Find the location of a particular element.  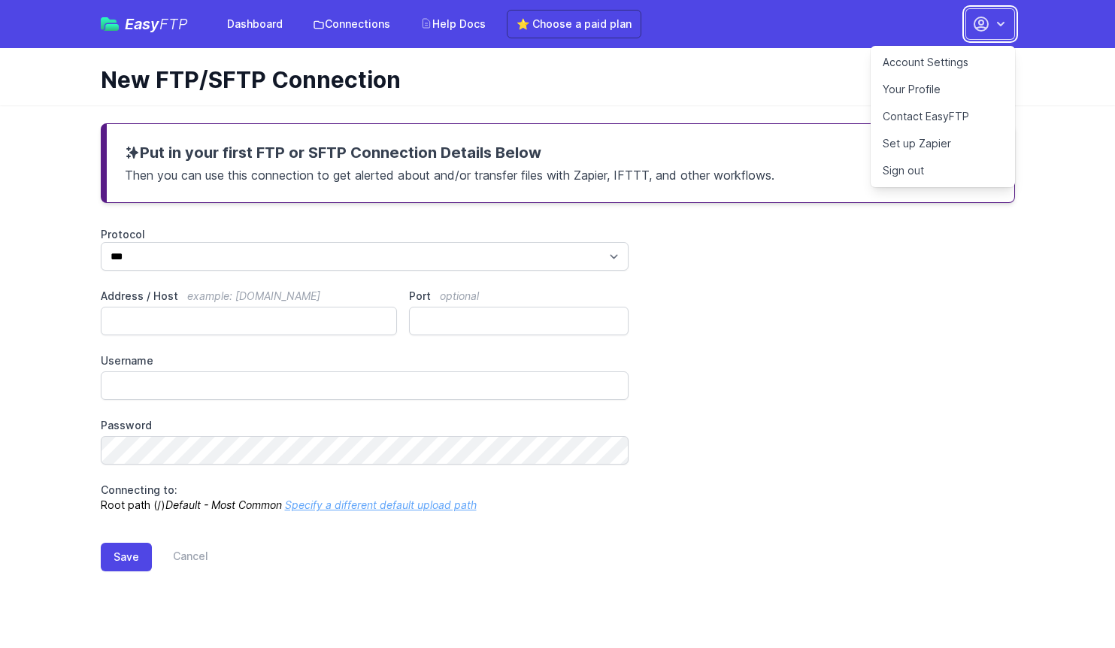

p: Then you can use this connection to get alerted about and/or transfer files with Zapier, IFTTT, a... is located at coordinates (560, 174).